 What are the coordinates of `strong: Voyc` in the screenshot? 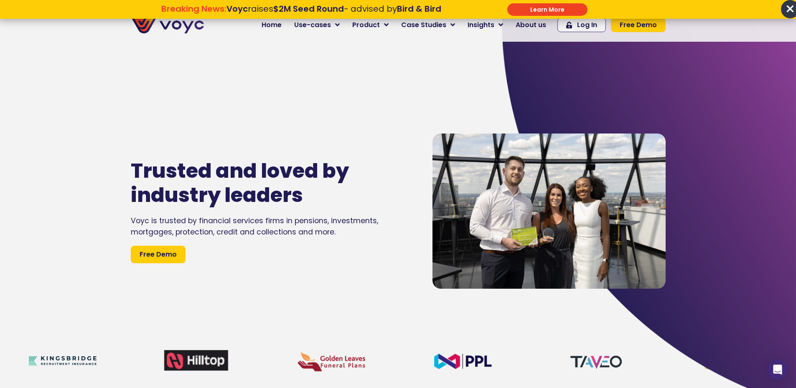 It's located at (237, 9).